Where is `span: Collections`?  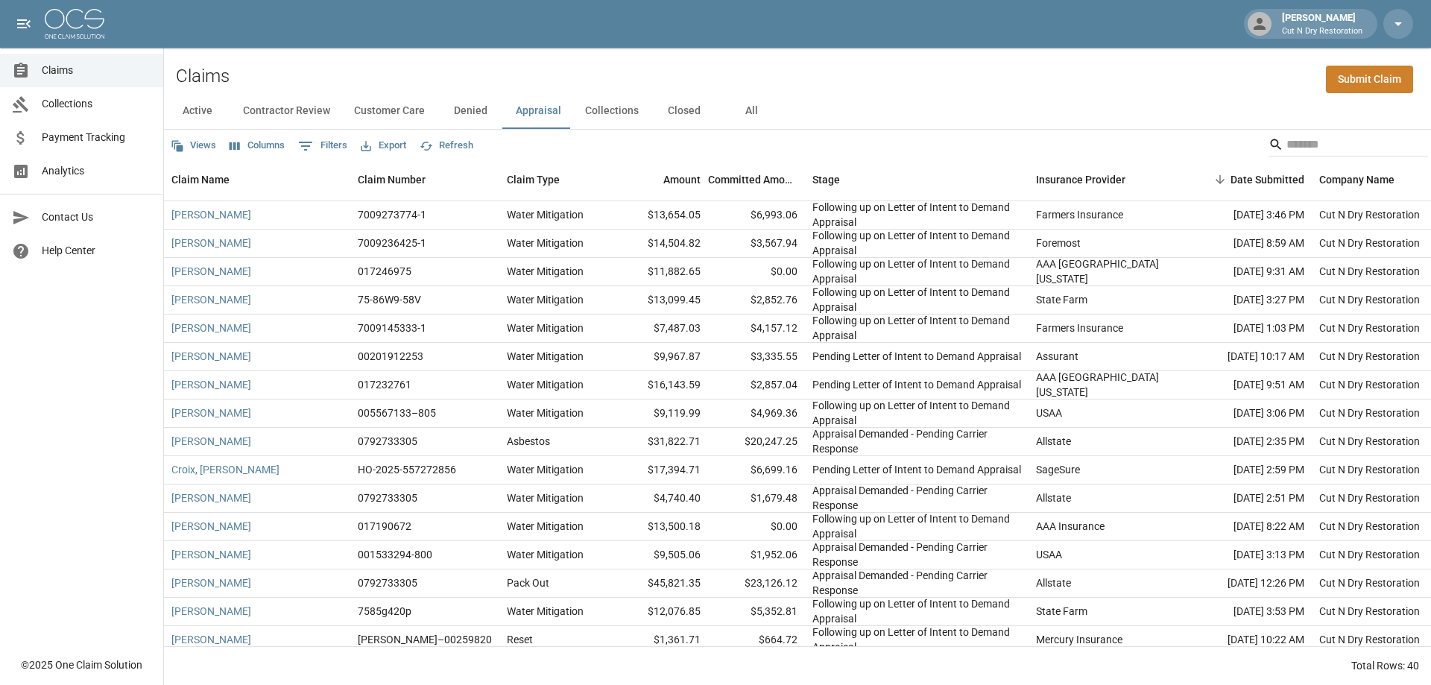
span: Collections is located at coordinates (96, 104).